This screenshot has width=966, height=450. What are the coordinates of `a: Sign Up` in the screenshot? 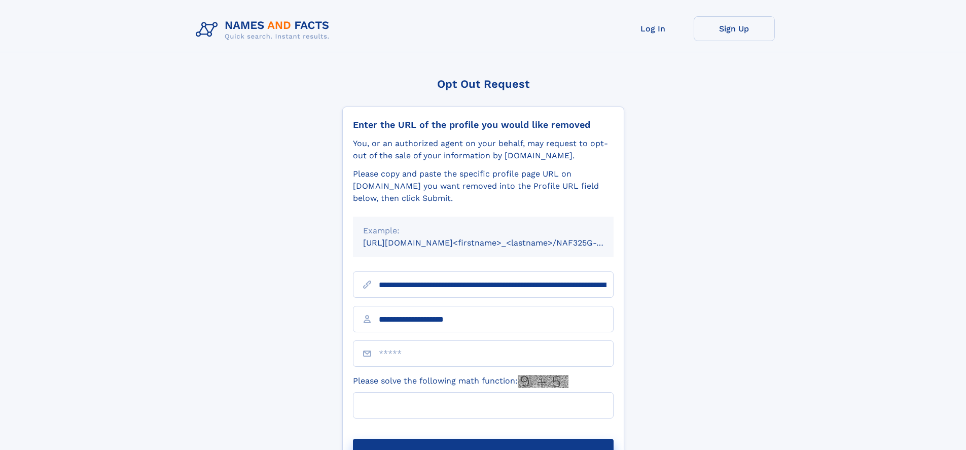 It's located at (734, 28).